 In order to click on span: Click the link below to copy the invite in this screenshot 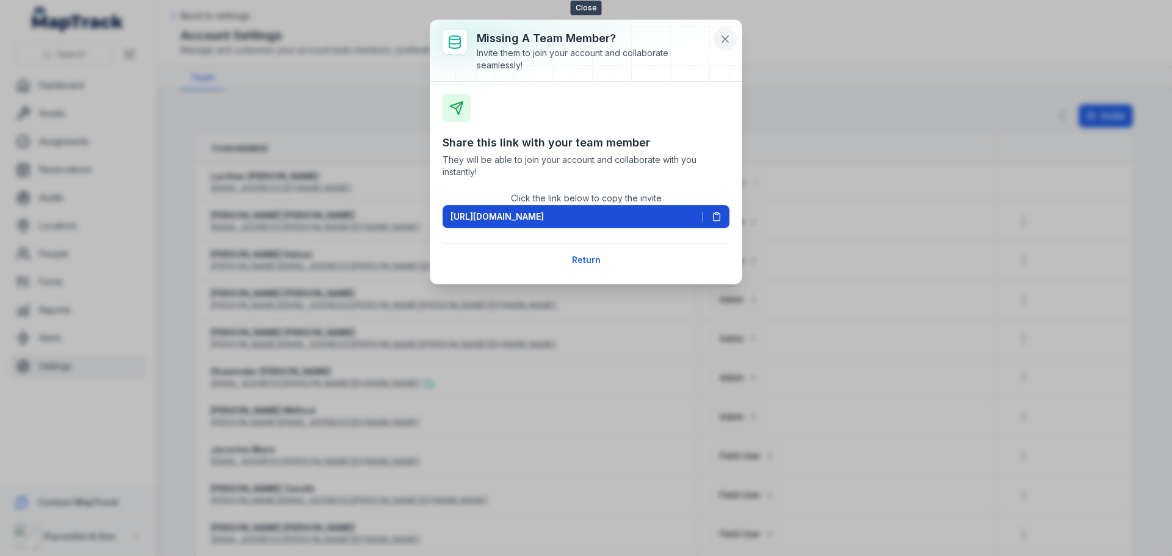, I will do `click(586, 198)`.